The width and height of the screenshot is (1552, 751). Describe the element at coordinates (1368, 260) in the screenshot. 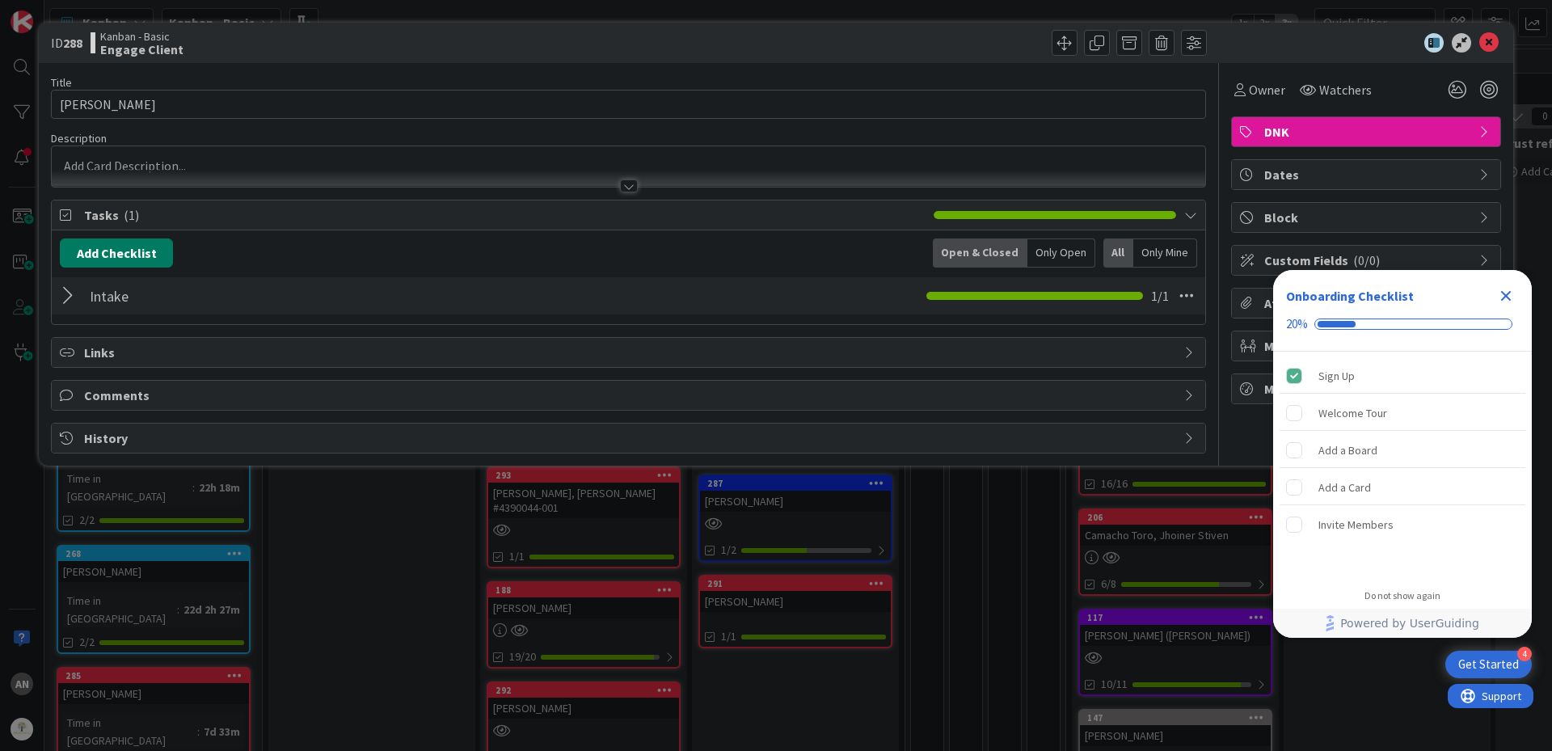

I see `span: Custom Fields` at that location.